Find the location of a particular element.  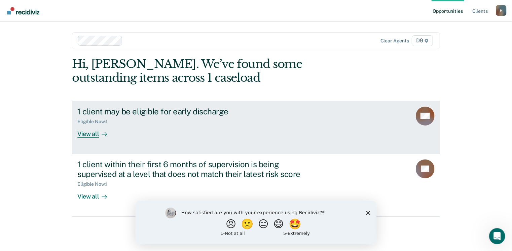

div: H is located at coordinates (501, 10).